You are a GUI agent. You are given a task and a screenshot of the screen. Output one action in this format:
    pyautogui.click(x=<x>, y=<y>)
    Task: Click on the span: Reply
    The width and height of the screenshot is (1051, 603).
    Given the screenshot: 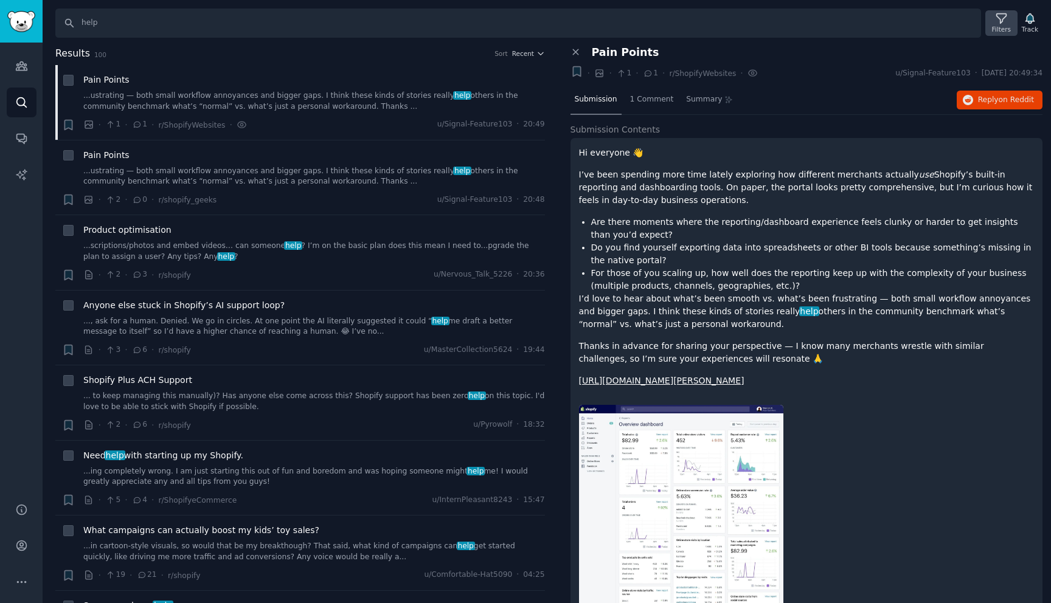 What is the action you would take?
    pyautogui.click(x=1006, y=100)
    